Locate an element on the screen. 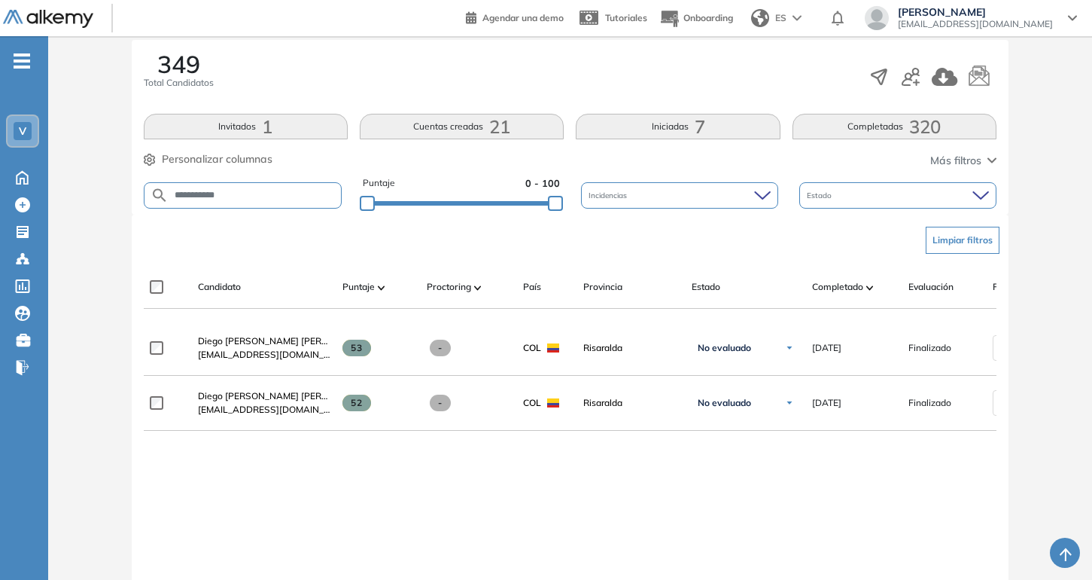 The image size is (1092, 580). span: Total Candidatos is located at coordinates (178, 83).